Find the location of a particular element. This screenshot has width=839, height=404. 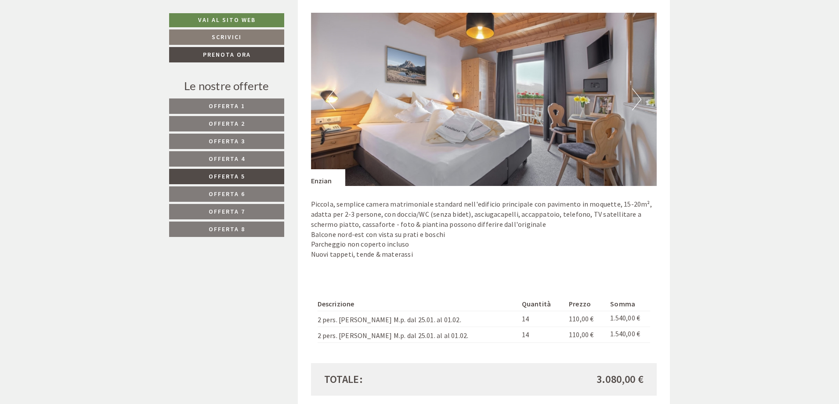

th: Descrizione is located at coordinates (418, 304).